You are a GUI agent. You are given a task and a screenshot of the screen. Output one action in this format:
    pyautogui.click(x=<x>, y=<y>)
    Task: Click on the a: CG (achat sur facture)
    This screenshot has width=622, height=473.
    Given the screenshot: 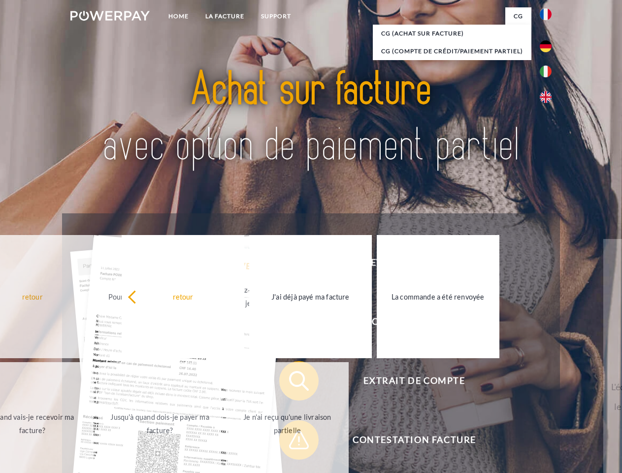 What is the action you would take?
    pyautogui.click(x=452, y=33)
    